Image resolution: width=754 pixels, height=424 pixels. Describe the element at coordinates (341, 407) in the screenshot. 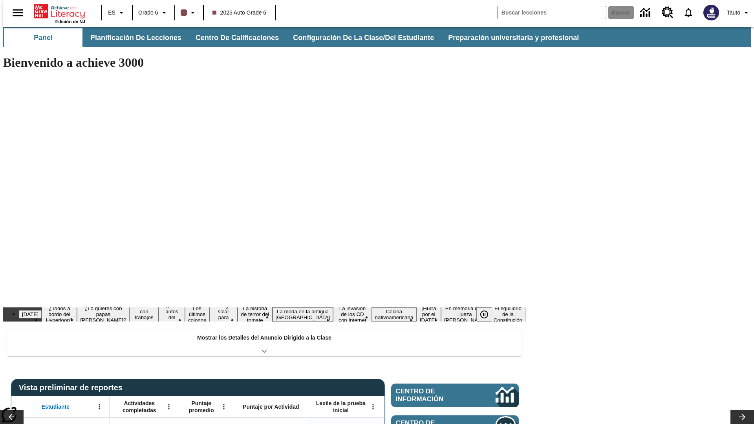

I see `span: Lexile de la prueba inicial` at that location.